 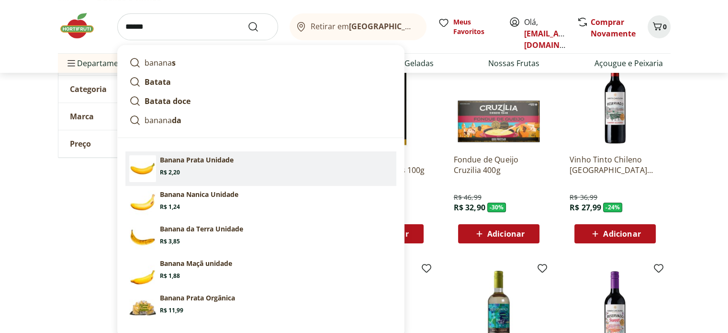 What do you see at coordinates (130, 116) in the screenshot?
I see `button: Marca` at bounding box center [130, 116].